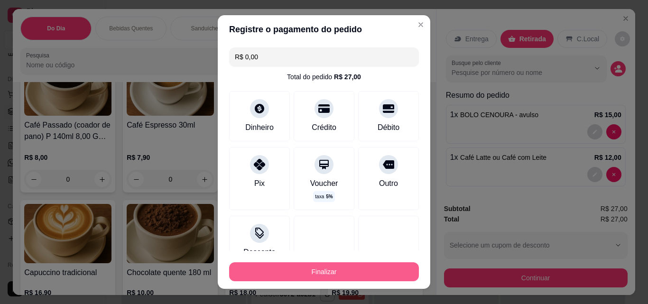 The image size is (648, 304). I want to click on div: Outro, so click(389, 184).